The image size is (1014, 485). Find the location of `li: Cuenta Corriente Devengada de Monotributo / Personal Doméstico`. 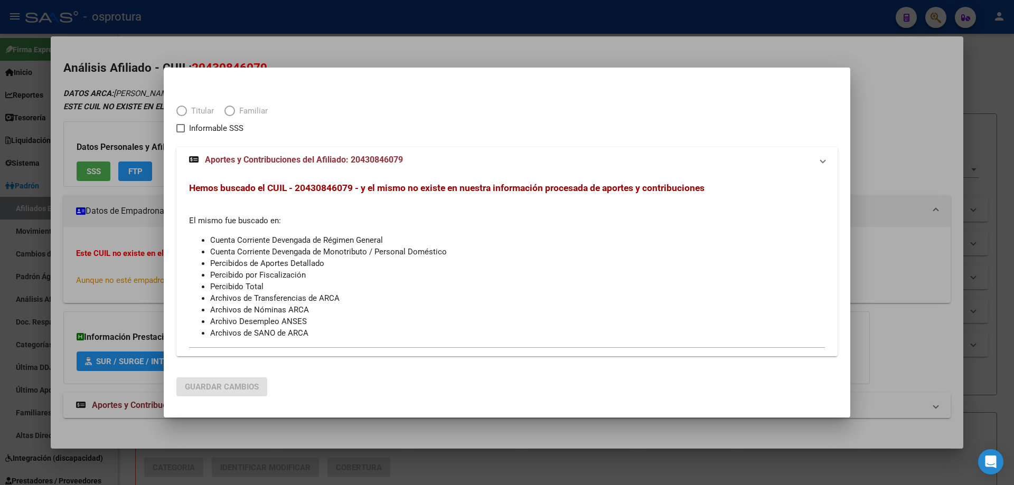

li: Cuenta Corriente Devengada de Monotributo / Personal Doméstico is located at coordinates (517, 252).